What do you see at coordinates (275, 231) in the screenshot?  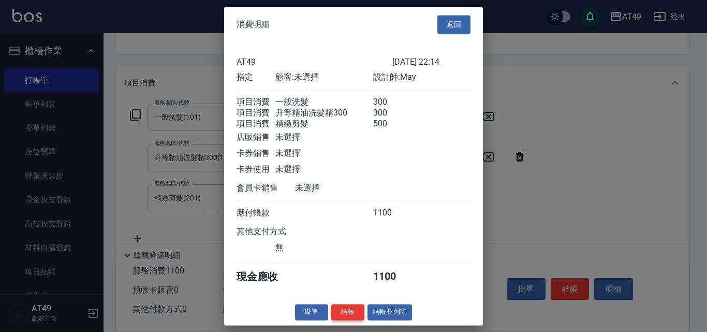 I see `div: 其他支付方式` at bounding box center [275, 231].